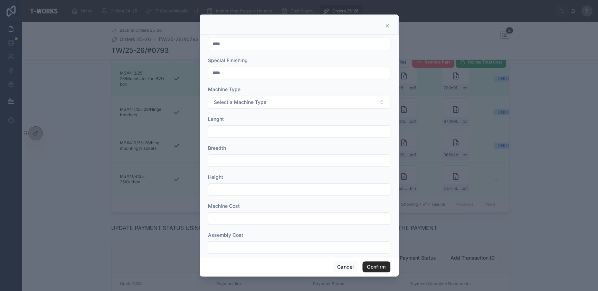 The width and height of the screenshot is (598, 291). What do you see at coordinates (216, 177) in the screenshot?
I see `span: Height` at bounding box center [216, 177].